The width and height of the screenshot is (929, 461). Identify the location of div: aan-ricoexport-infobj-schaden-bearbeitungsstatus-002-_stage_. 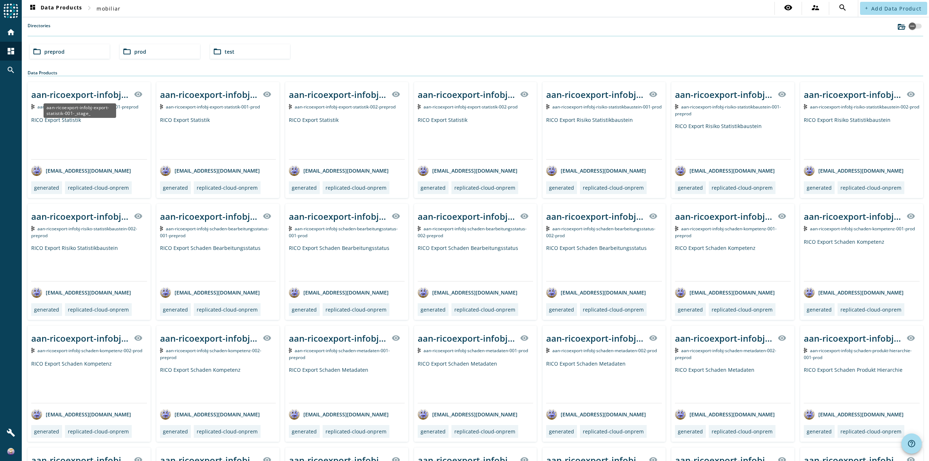
(595, 216).